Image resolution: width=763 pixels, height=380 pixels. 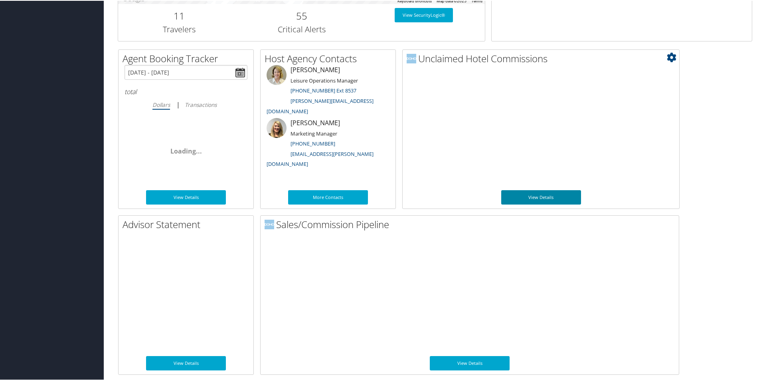 I want to click on a: View SecurityLogic®, so click(x=424, y=14).